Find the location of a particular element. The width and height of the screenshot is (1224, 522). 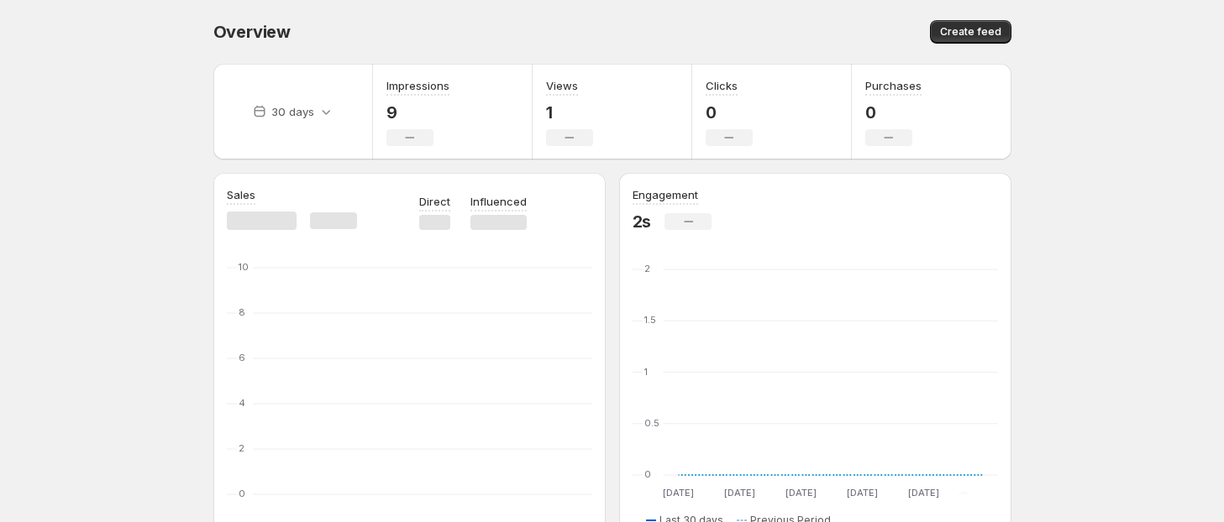

h3: Purchases is located at coordinates (893, 86).